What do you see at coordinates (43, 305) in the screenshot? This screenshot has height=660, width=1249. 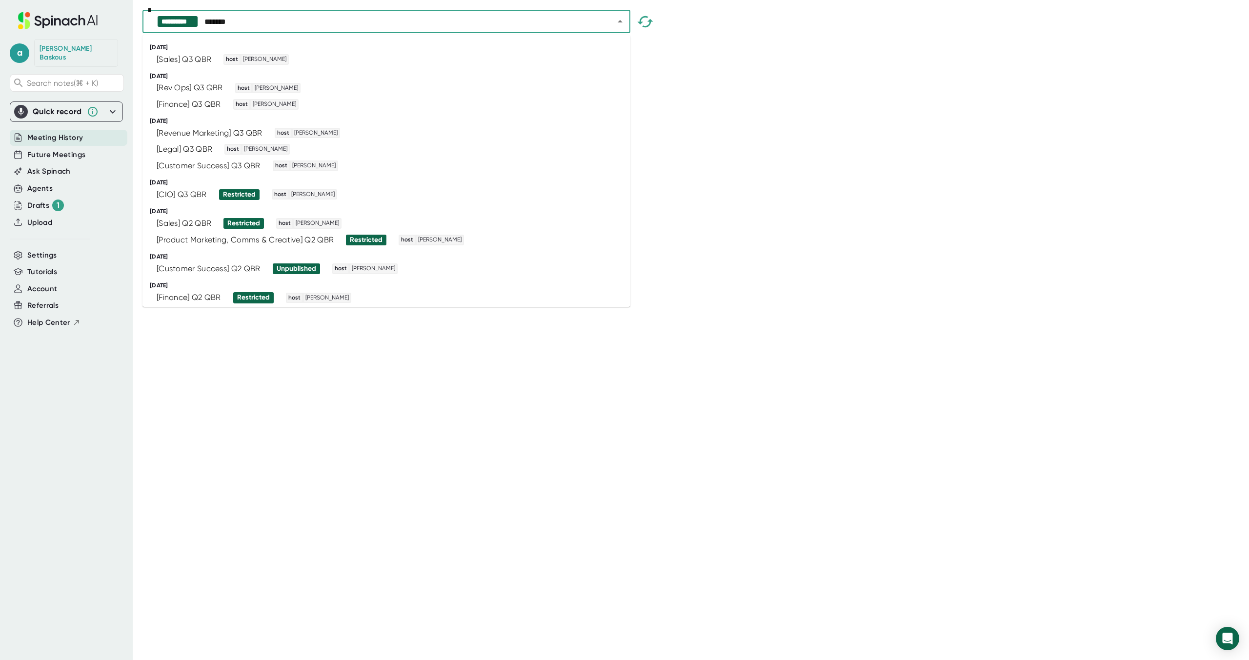 I see `span: Referrals` at bounding box center [43, 305].